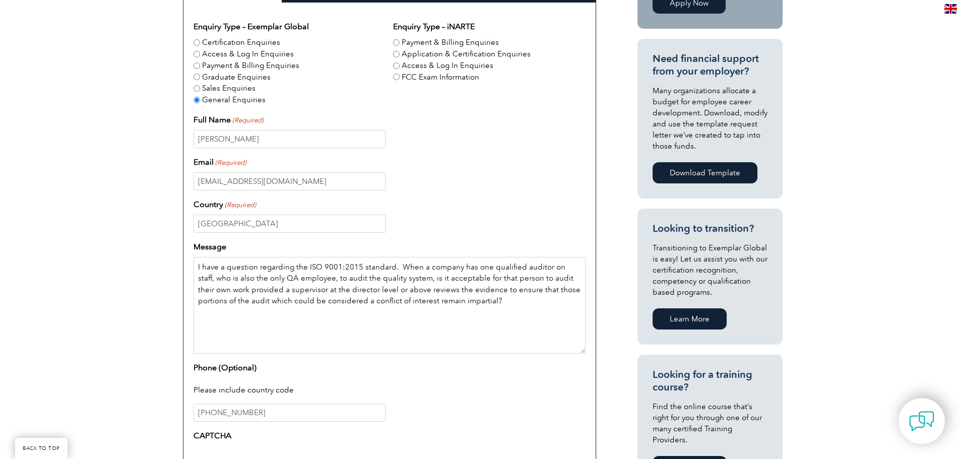 This screenshot has width=960, height=459. Describe the element at coordinates (225, 368) in the screenshot. I see `label: Phone (Optional)` at that location.